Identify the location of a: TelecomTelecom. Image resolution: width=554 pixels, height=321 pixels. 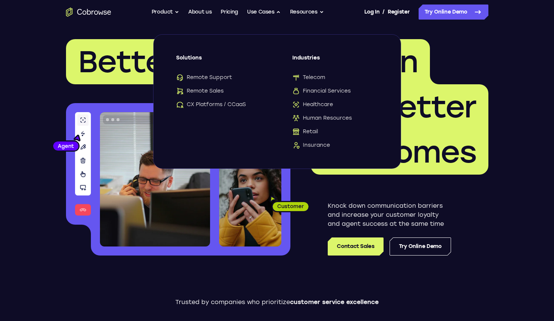
(335, 78).